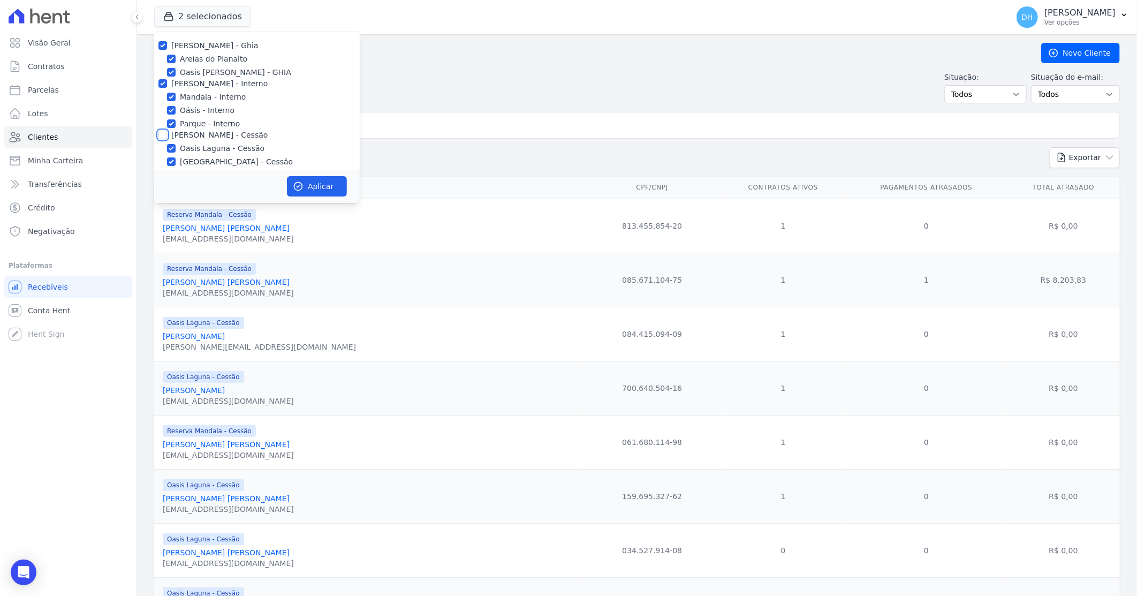 This screenshot has width=1137, height=596. I want to click on th: CPF/CNPJ, so click(652, 187).